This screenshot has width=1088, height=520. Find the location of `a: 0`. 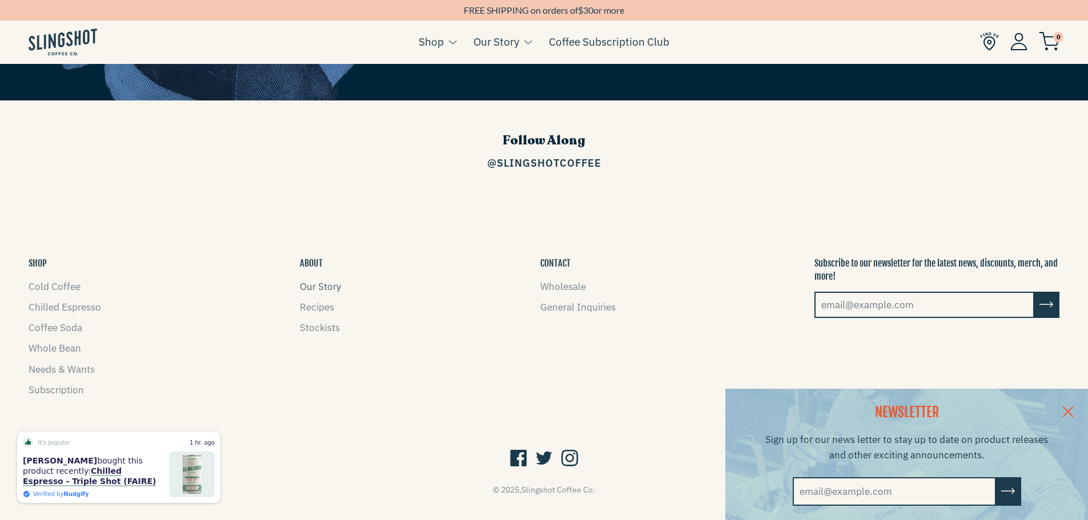

a: 0 is located at coordinates (1049, 42).